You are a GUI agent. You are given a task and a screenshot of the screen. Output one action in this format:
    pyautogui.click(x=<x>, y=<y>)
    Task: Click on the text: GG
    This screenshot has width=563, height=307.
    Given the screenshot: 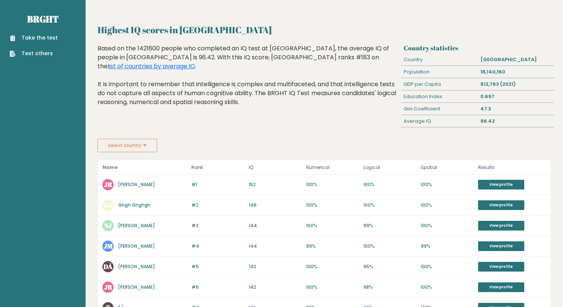 What is the action you would take?
    pyautogui.click(x=108, y=204)
    